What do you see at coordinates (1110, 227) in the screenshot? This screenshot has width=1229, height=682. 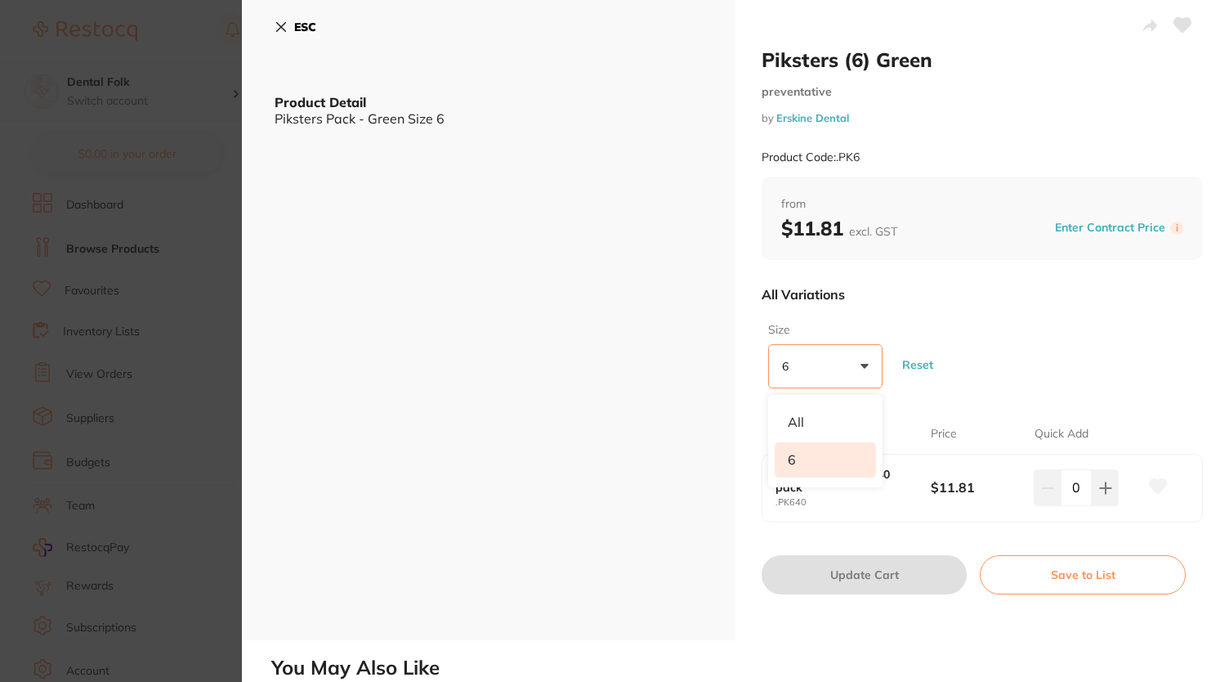 I see `button: Enter Contract Price` at bounding box center [1110, 227].